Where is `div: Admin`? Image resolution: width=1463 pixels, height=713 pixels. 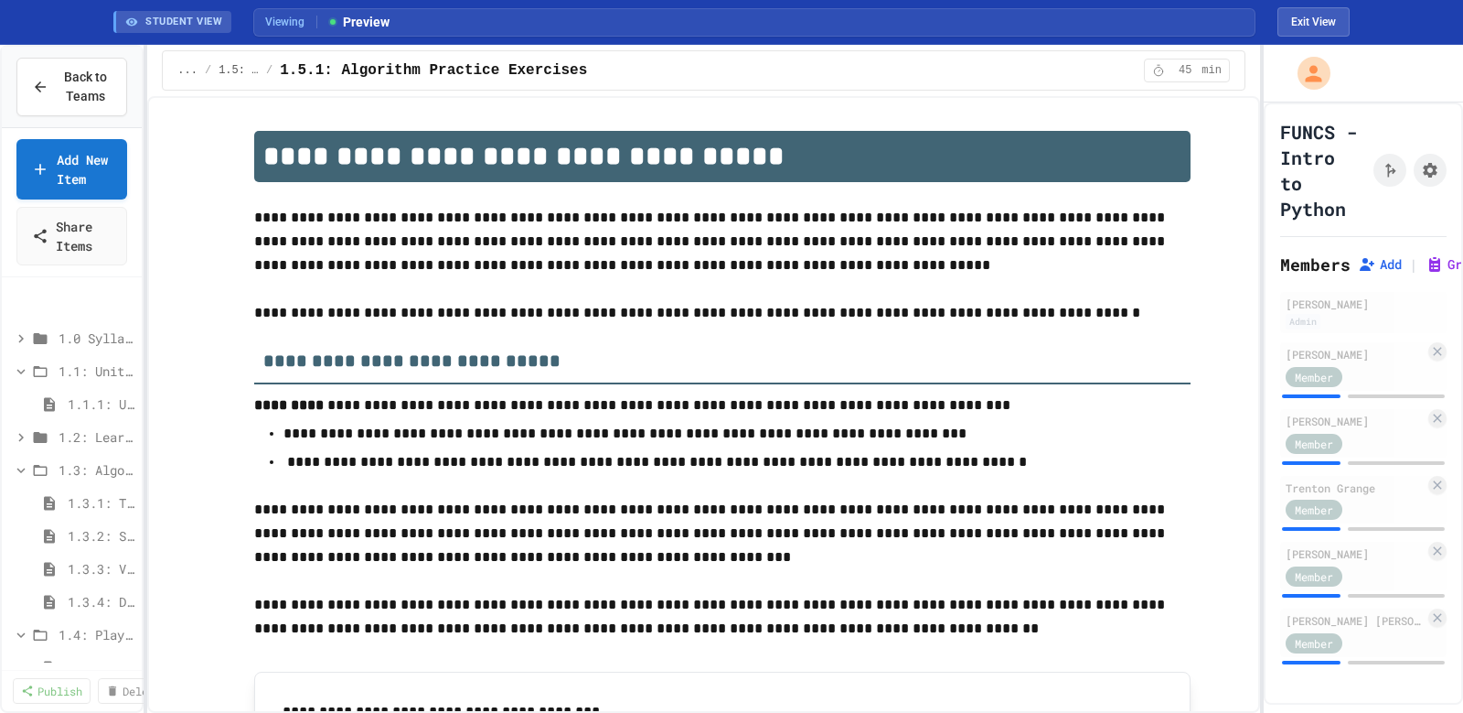 div: Admin is located at coordinates (1303, 321).